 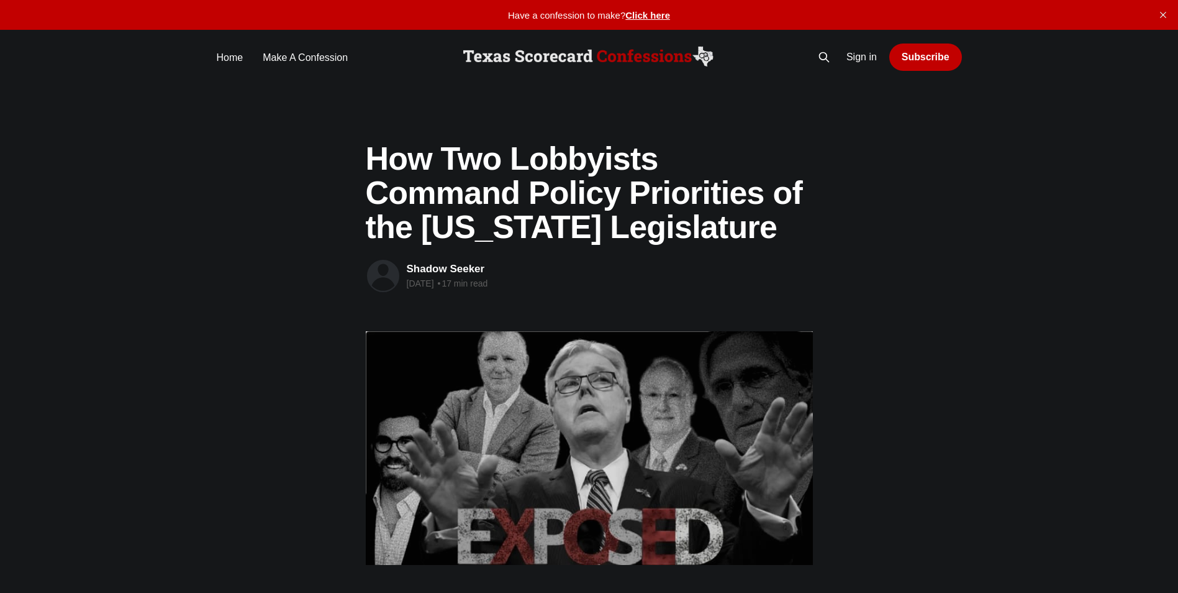 What do you see at coordinates (462, 283) in the screenshot?
I see `span: 17 min read` at bounding box center [462, 283].